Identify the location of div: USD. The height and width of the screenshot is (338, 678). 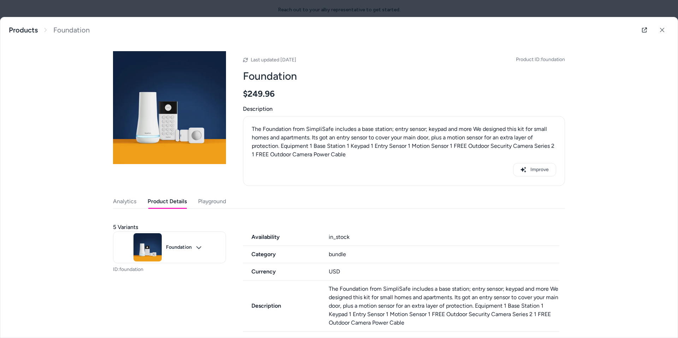
(444, 272).